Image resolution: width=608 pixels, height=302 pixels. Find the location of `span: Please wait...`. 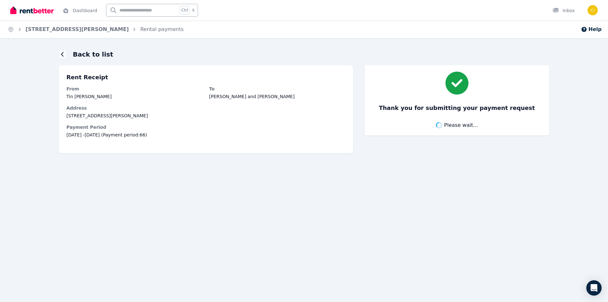

span: Please wait... is located at coordinates (461, 125).